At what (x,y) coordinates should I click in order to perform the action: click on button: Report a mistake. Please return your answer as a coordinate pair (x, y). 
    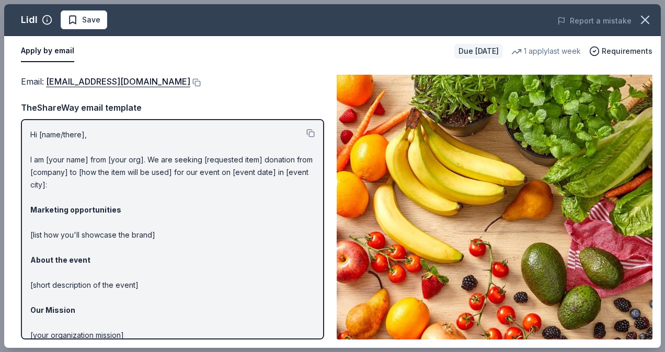
    Looking at the image, I should click on (594, 21).